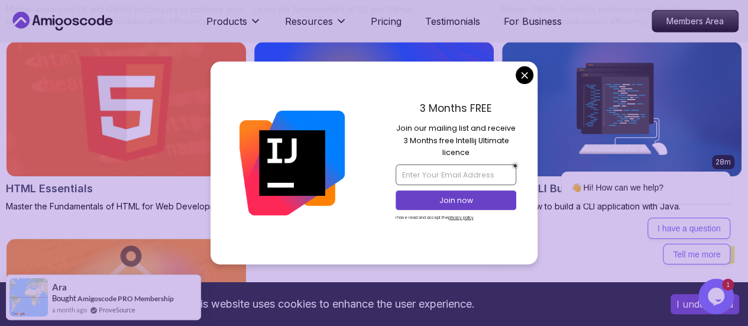 Image resolution: width=748 pixels, height=326 pixels. What do you see at coordinates (49, 189) in the screenshot?
I see `h2: HTML Essentials` at bounding box center [49, 189].